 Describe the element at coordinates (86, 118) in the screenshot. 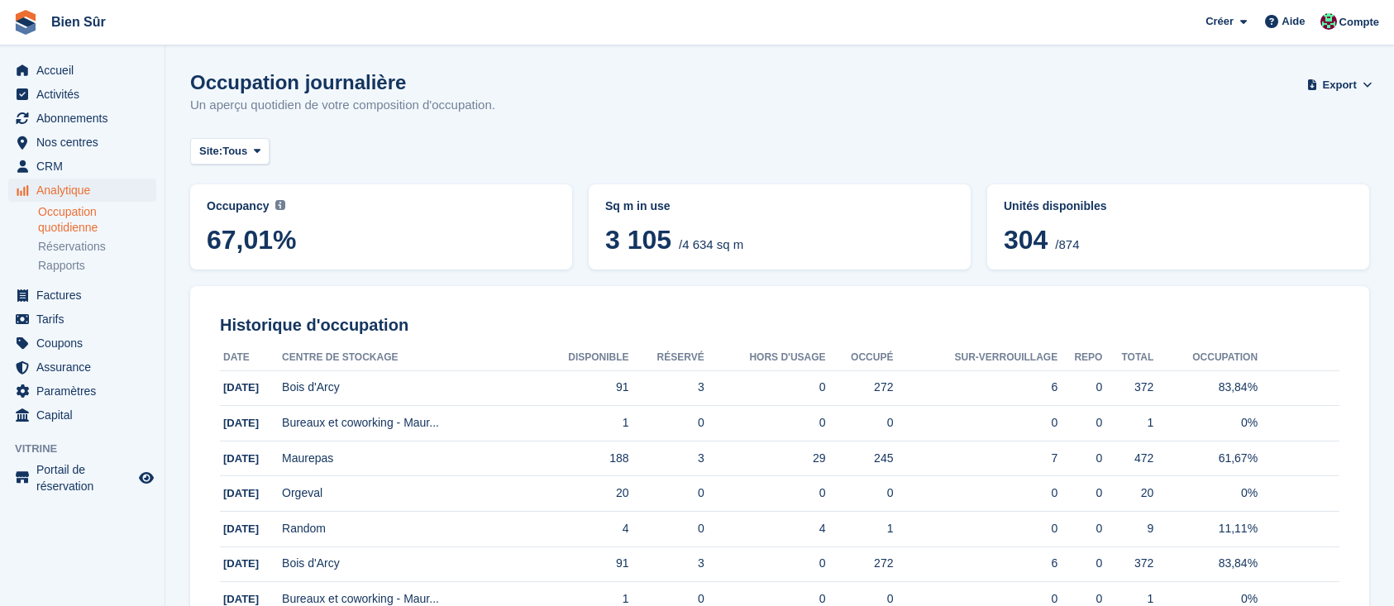

I see `span: Abonnements` at that location.